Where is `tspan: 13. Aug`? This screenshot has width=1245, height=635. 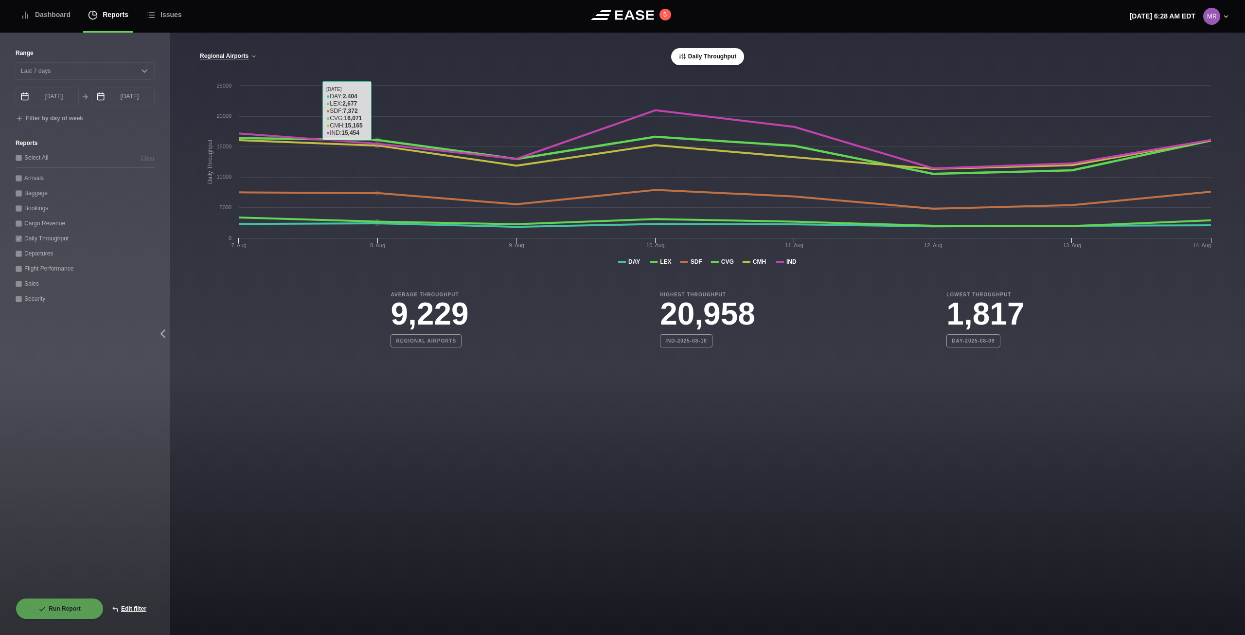 tspan: 13. Aug is located at coordinates (1072, 245).